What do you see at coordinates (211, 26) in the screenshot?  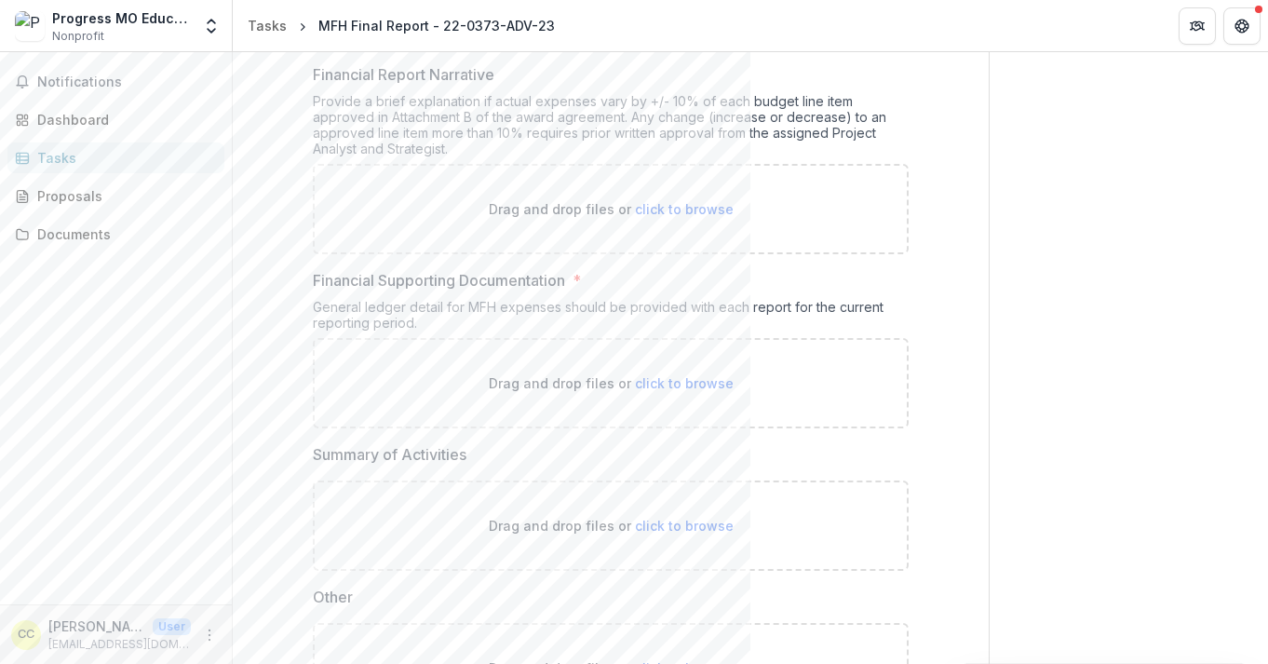 I see `button: Open entity switcher` at bounding box center [211, 26].